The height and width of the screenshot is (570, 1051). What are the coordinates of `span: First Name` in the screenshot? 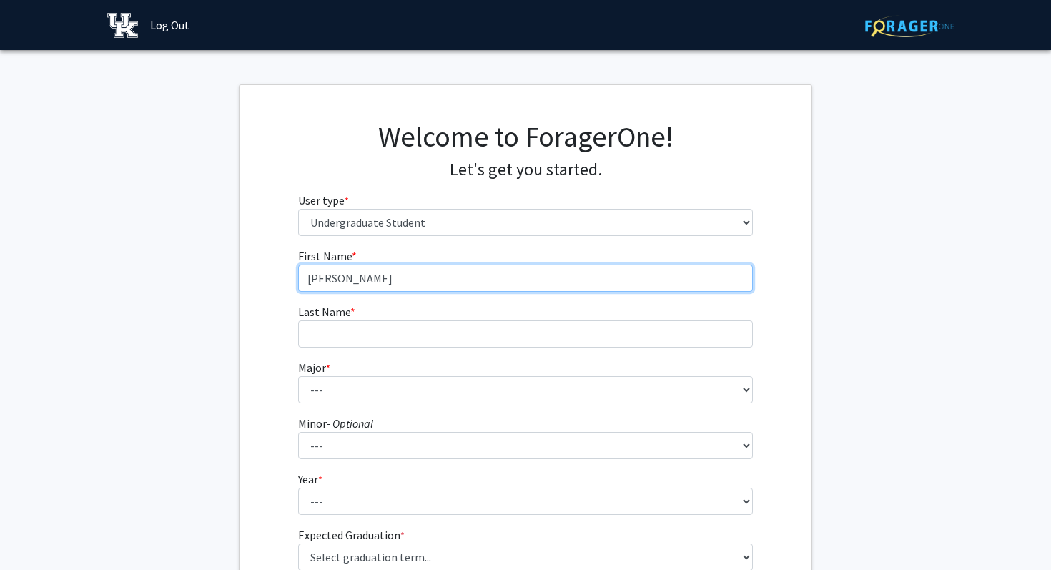 It's located at (325, 256).